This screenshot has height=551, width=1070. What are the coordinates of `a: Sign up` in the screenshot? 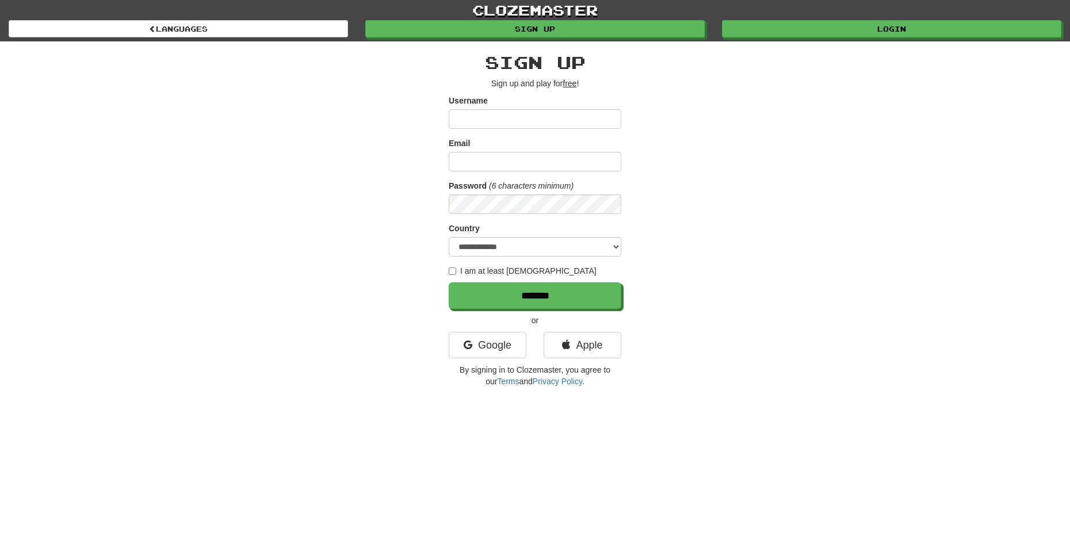 It's located at (535, 29).